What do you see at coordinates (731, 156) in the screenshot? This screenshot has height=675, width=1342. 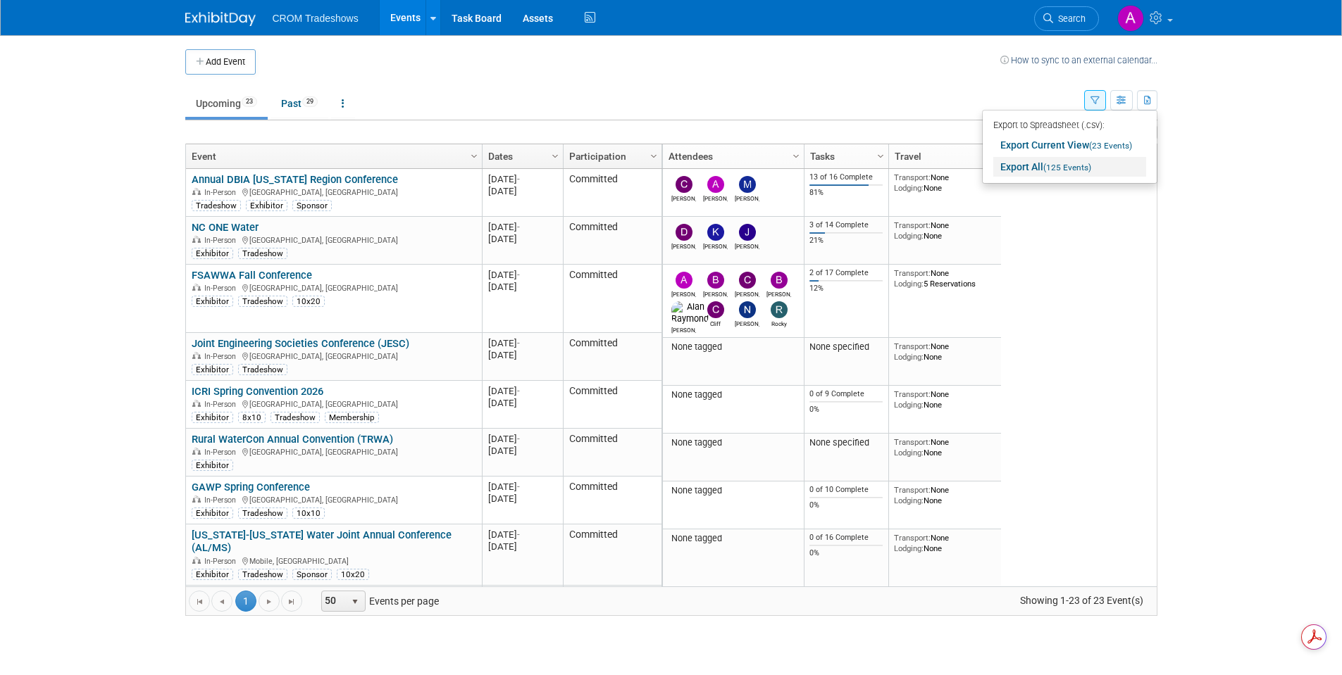 I see `a: Attendees` at bounding box center [731, 156].